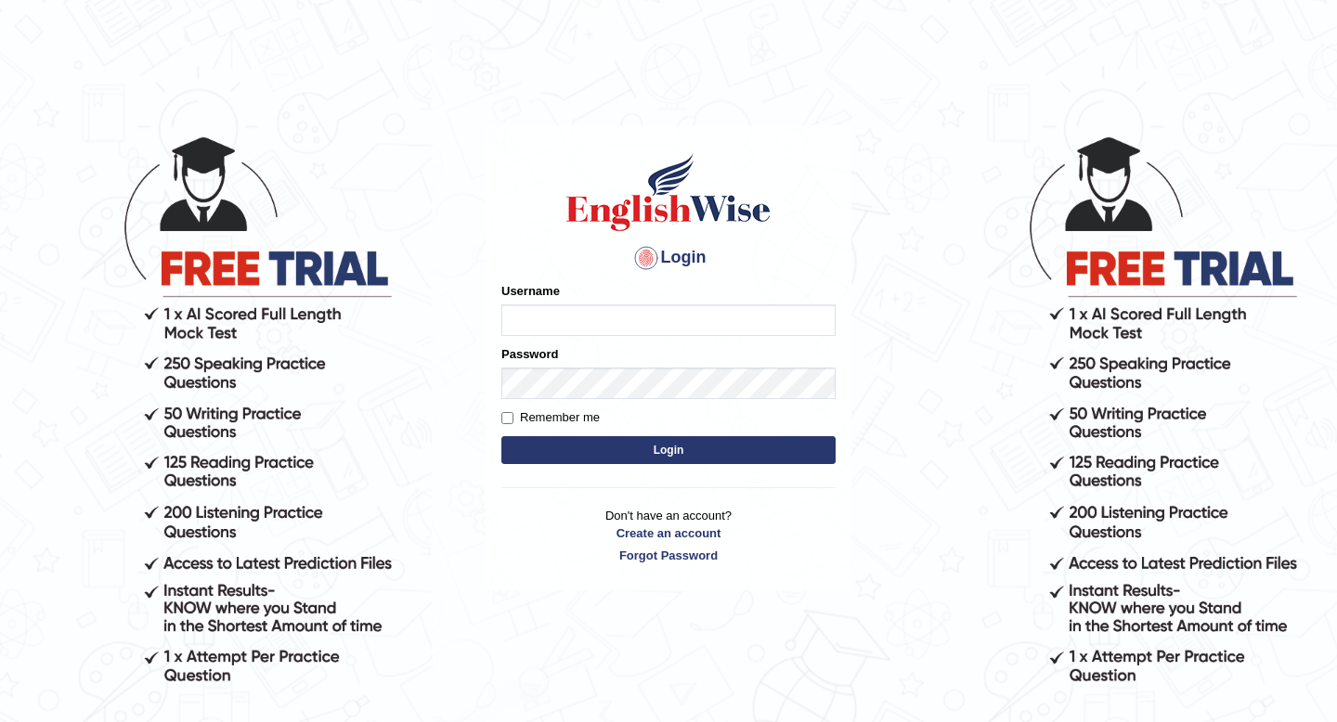 This screenshot has width=1337, height=722. Describe the element at coordinates (550, 418) in the screenshot. I see `label: Remember me` at that location.